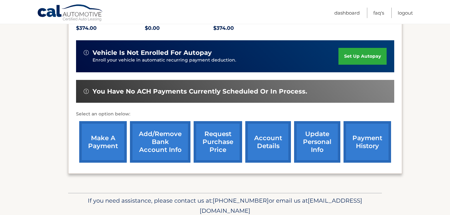 The width and height of the screenshot is (450, 215). I want to click on p: Enroll your vehicle in automatic recurring payment deduction., so click(215, 60).